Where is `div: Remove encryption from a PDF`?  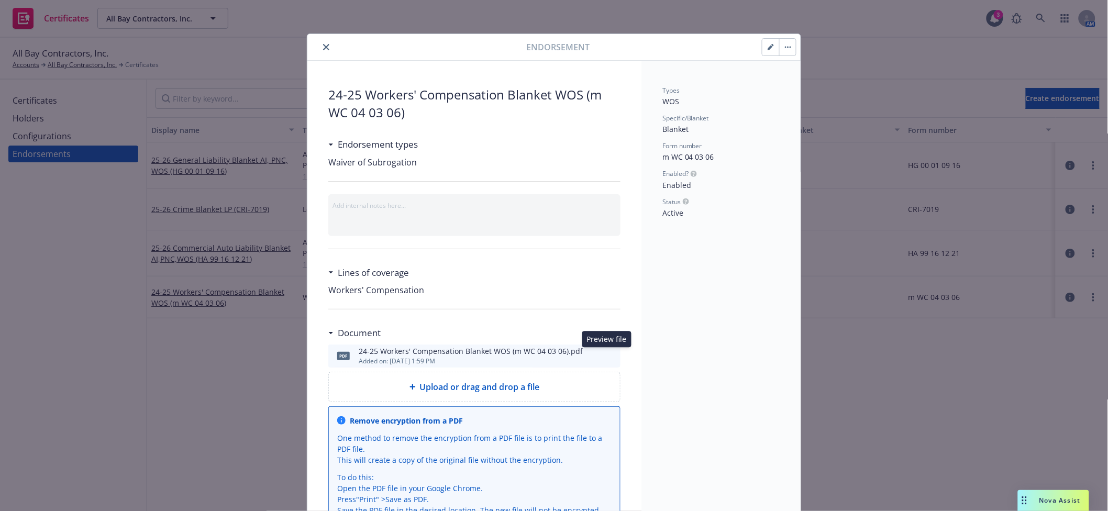 div: Remove encryption from a PDF is located at coordinates (406, 420).